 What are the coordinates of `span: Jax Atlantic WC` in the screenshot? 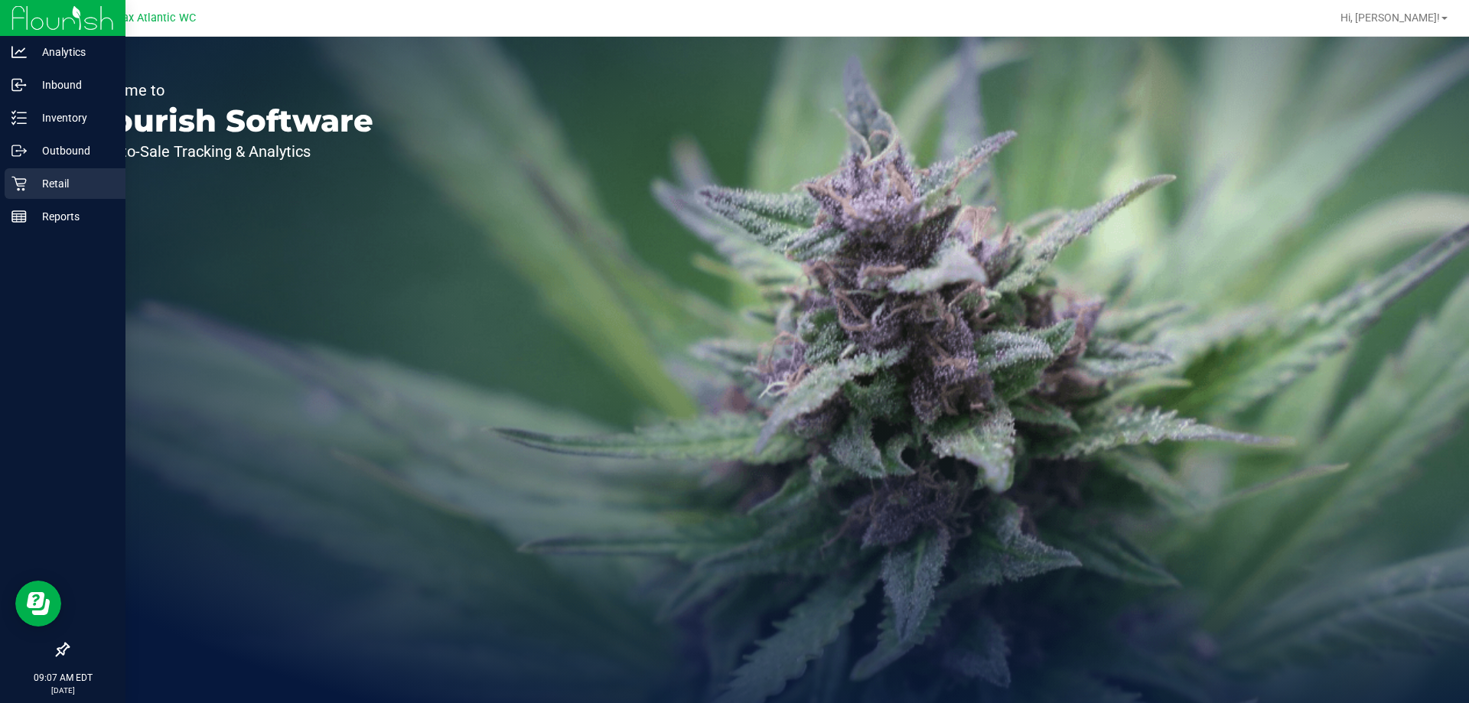 It's located at (156, 18).